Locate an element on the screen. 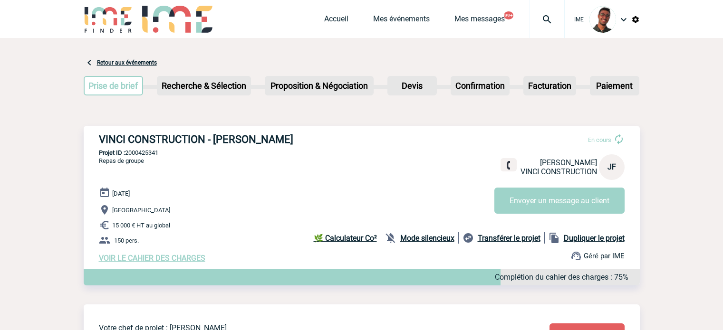 The width and height of the screenshot is (723, 330). a: Mes événements is located at coordinates (401, 21).